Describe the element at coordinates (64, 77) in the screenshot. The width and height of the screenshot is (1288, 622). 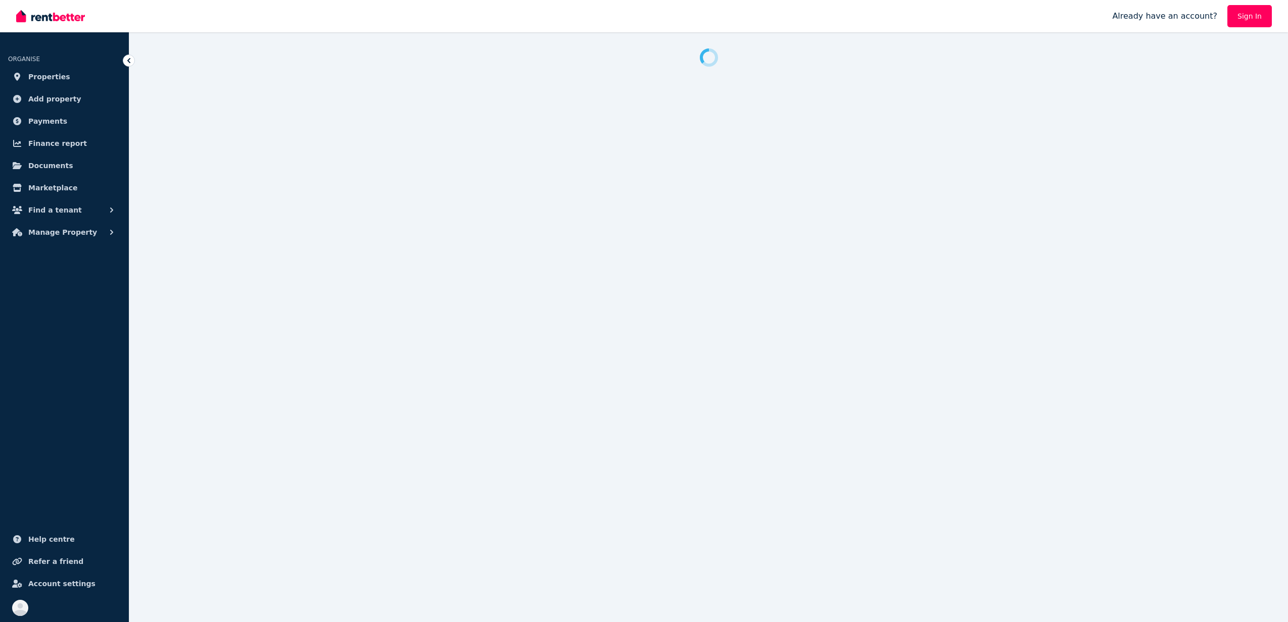
I see `a: Properties` at that location.